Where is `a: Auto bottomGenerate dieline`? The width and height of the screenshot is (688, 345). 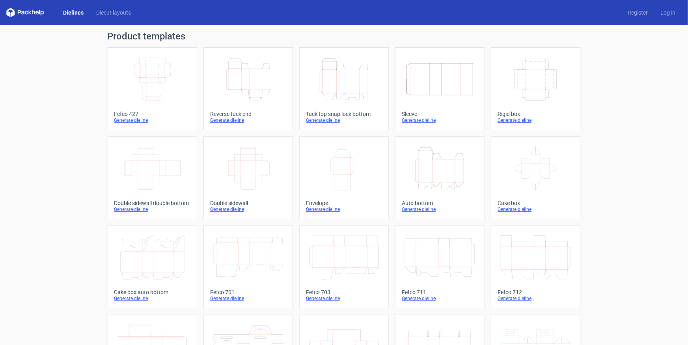 a: Auto bottomGenerate dieline is located at coordinates (440, 178).